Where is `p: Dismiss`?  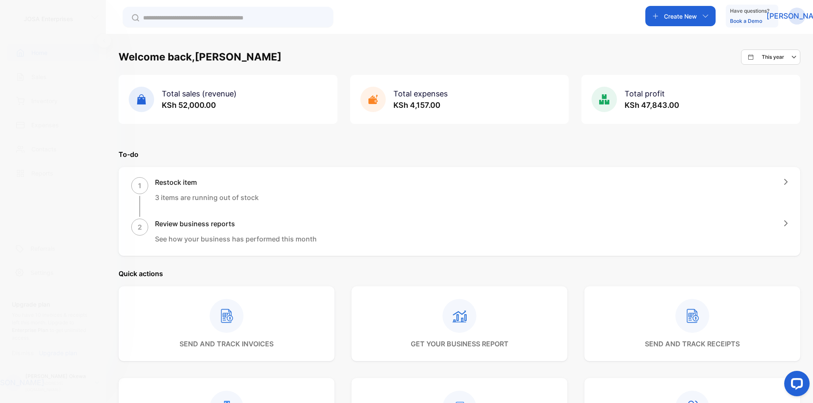 p: Dismiss is located at coordinates (23, 353).